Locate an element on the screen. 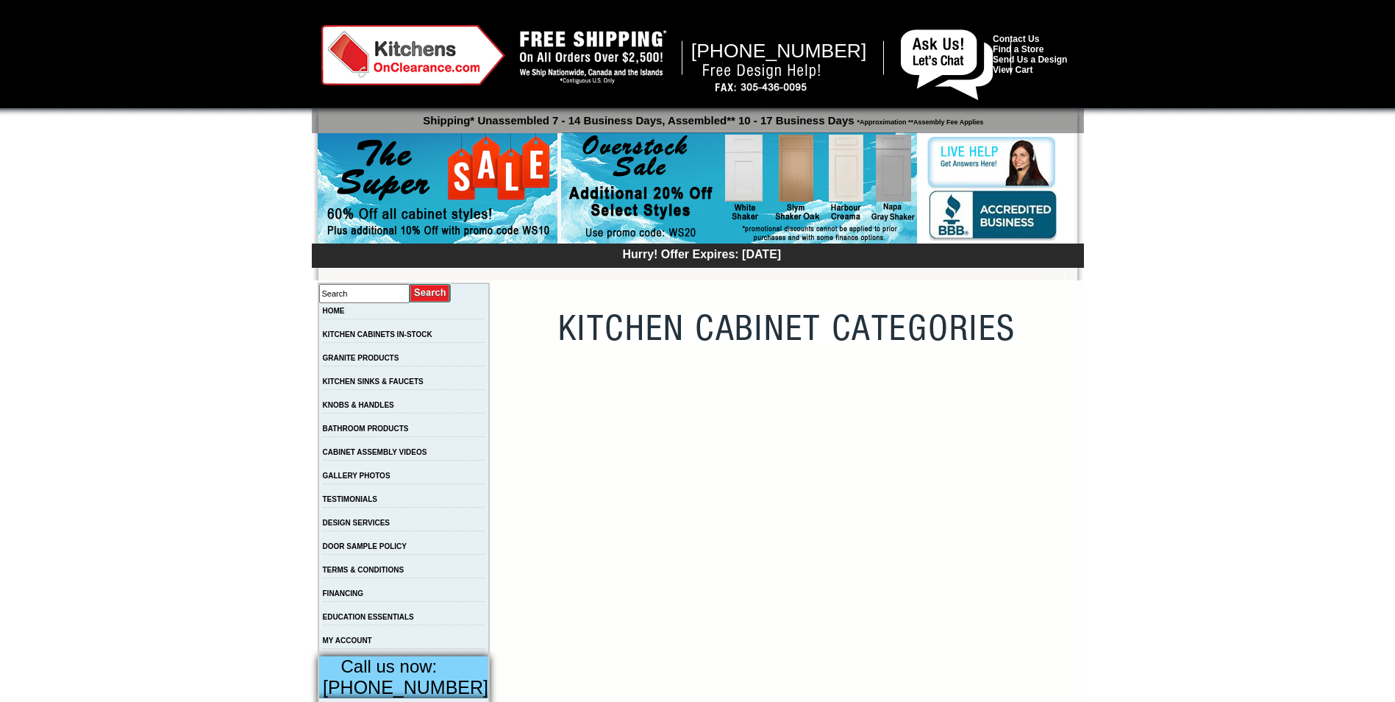 The width and height of the screenshot is (1395, 702). a: DOOR SAMPLE POLICY is located at coordinates (365, 546).